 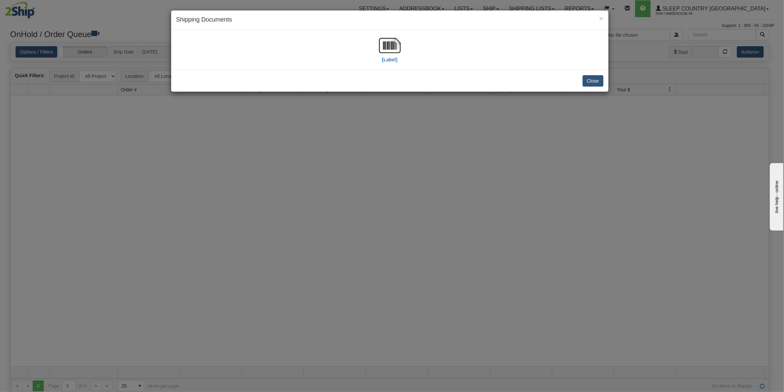 What do you see at coordinates (390, 45) in the screenshot?
I see `img: barcode.jpg` at bounding box center [390, 45].